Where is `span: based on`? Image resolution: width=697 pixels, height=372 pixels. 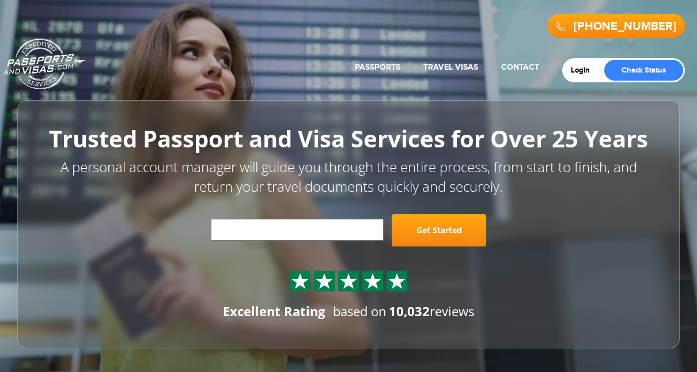
span: based on is located at coordinates (359, 311).